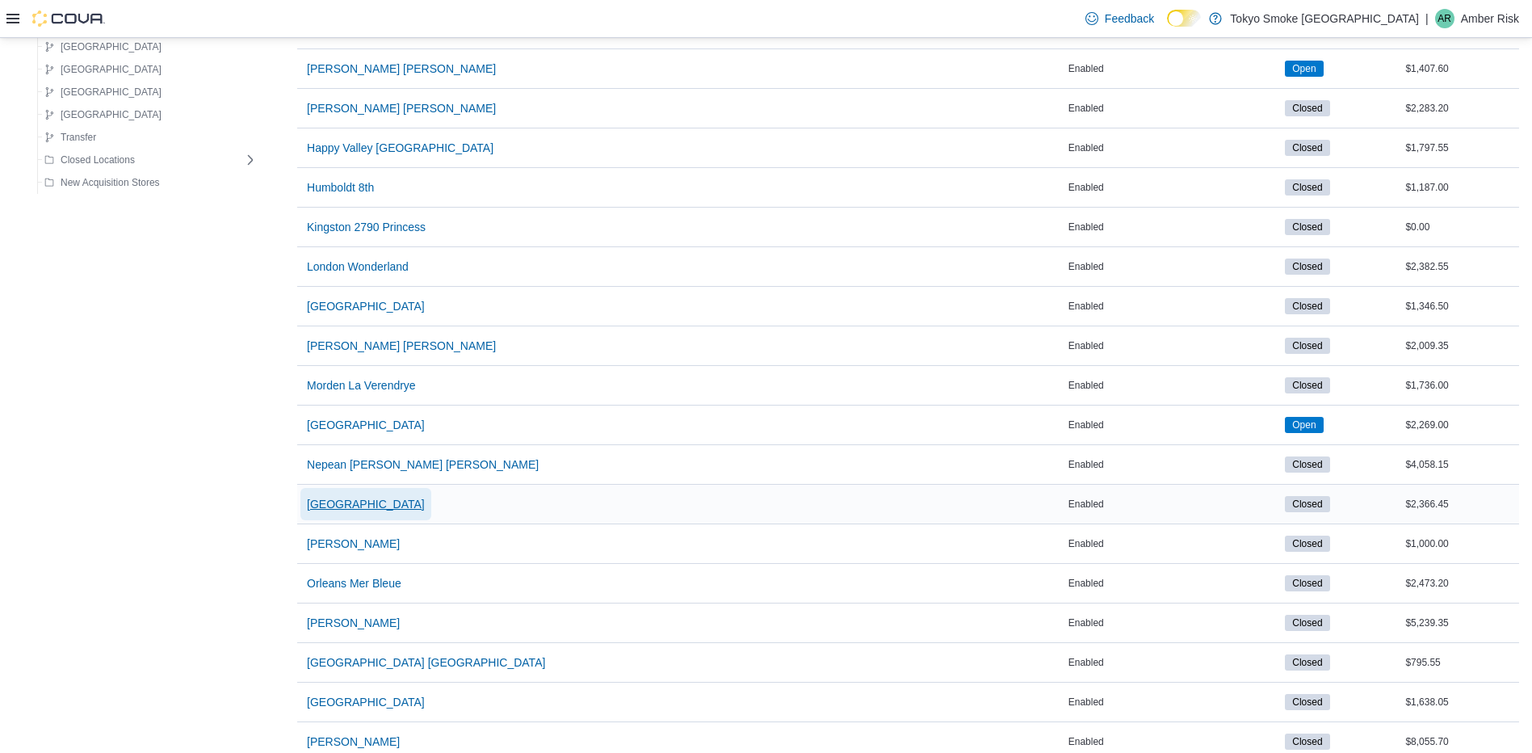  Describe the element at coordinates (1460, 702) in the screenshot. I see `div: $1,638.05` at that location.